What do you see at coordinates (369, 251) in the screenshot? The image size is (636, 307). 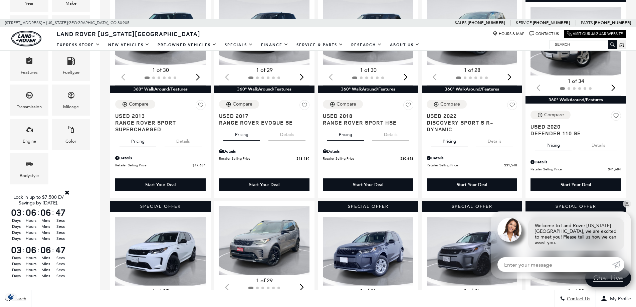 I see `img: 2024 Land Rover Discovery Sport S 1` at bounding box center [369, 251].